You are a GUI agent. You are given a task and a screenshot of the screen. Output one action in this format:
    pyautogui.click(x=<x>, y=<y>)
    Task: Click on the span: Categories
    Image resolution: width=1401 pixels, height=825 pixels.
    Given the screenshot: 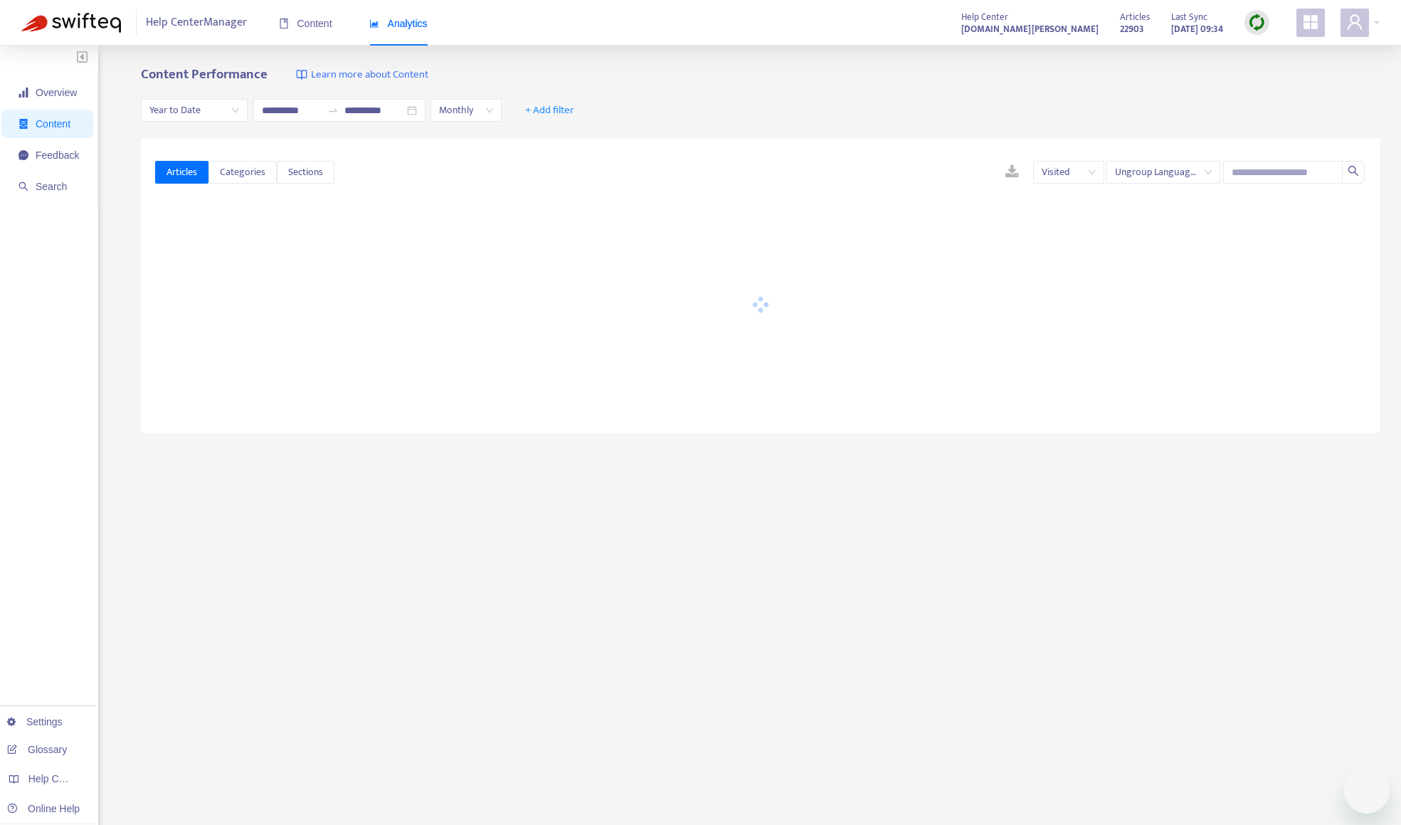 What is the action you would take?
    pyautogui.click(x=243, y=172)
    